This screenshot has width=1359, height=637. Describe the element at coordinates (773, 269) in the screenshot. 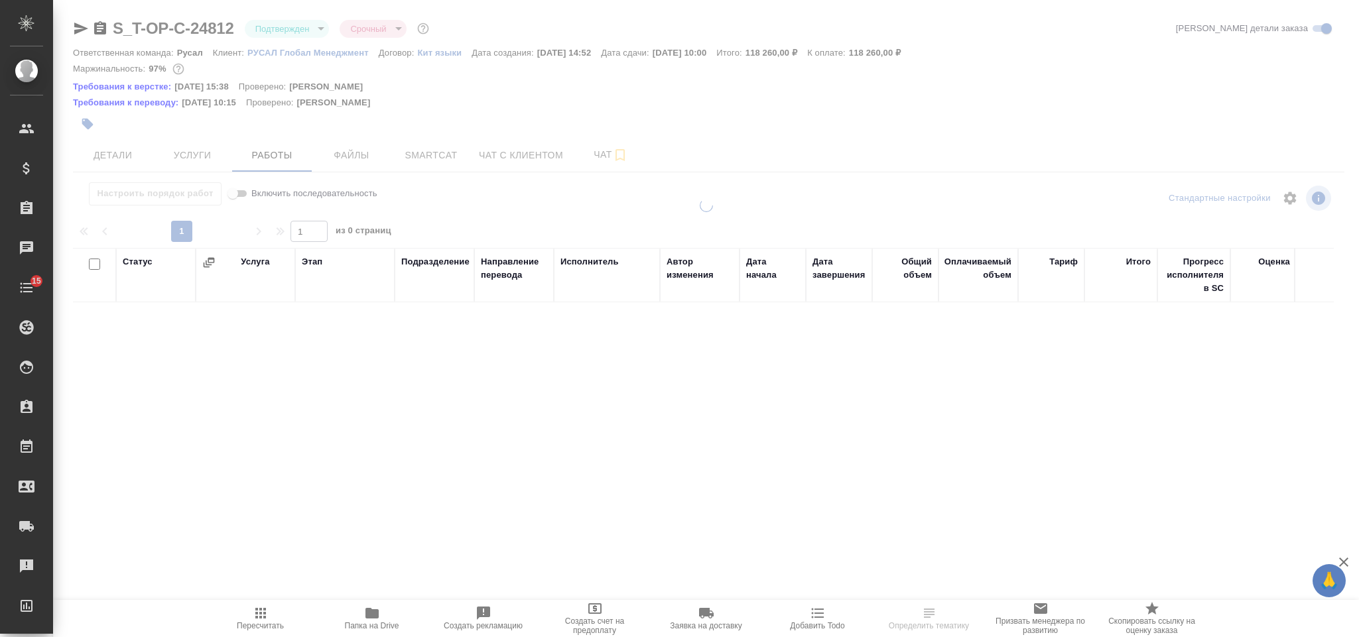

I see `div: Дата начала` at that location.